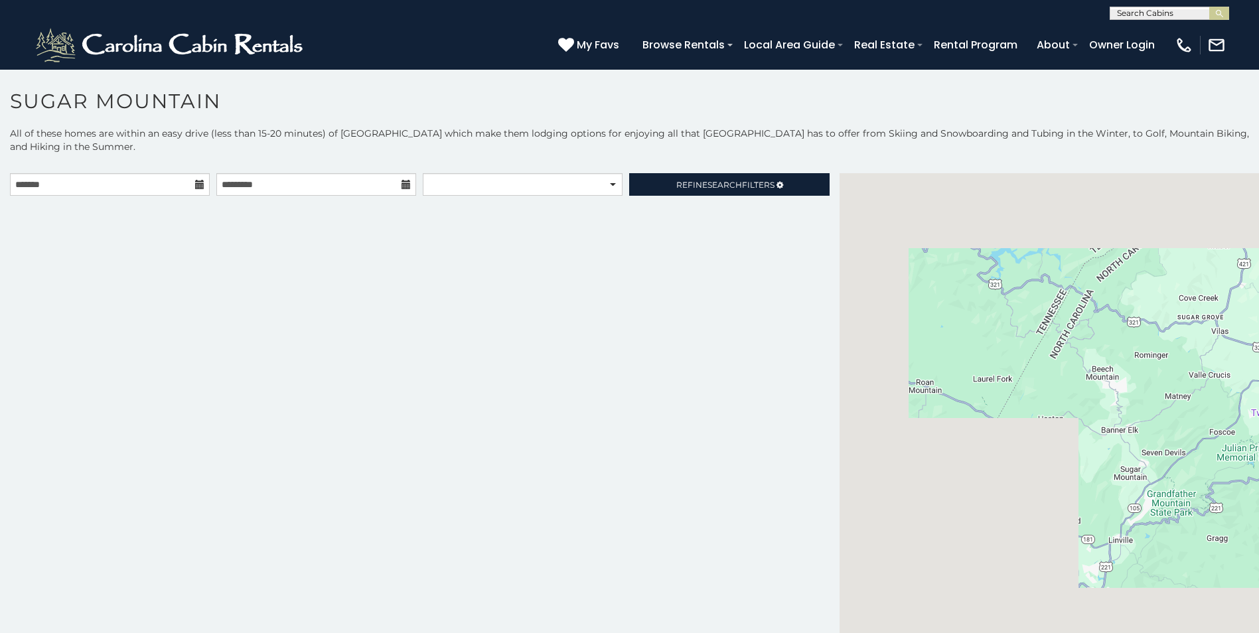 Image resolution: width=1259 pixels, height=633 pixels. I want to click on a: About, so click(1053, 44).